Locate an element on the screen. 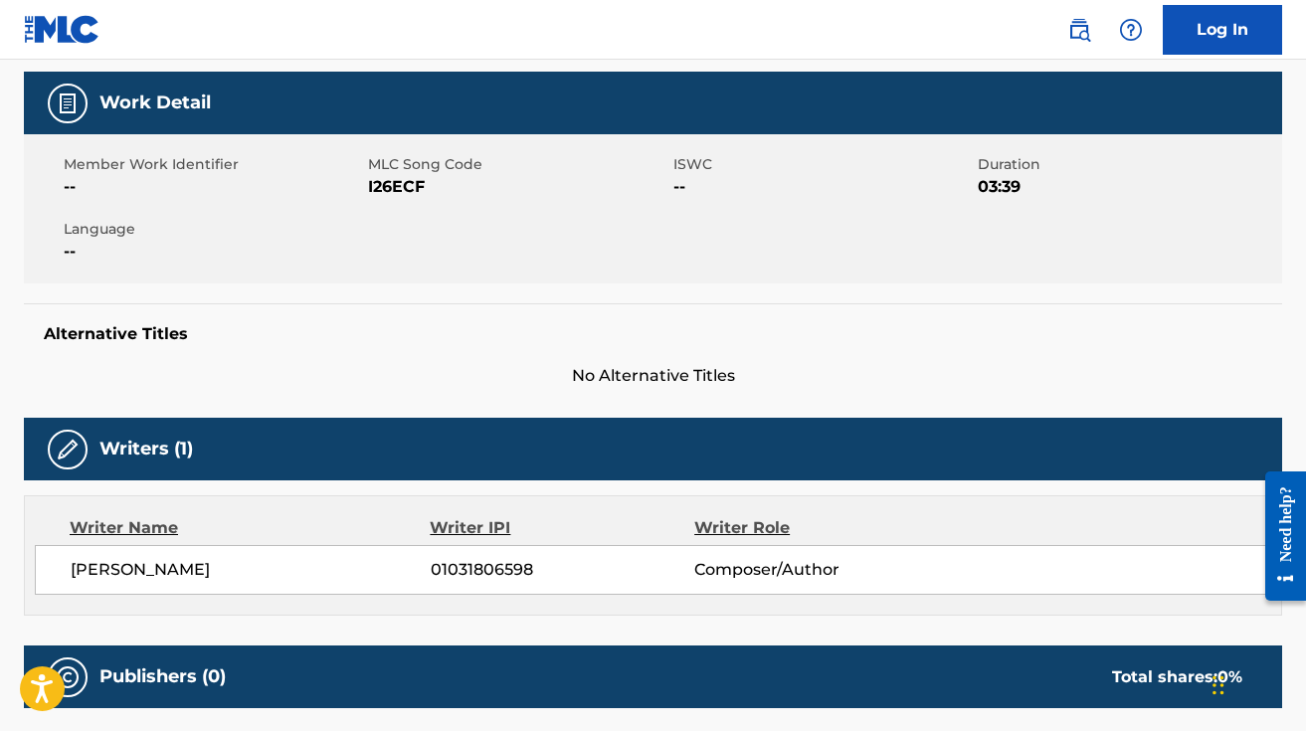 The width and height of the screenshot is (1306, 731). img: Writers is located at coordinates (68, 450).